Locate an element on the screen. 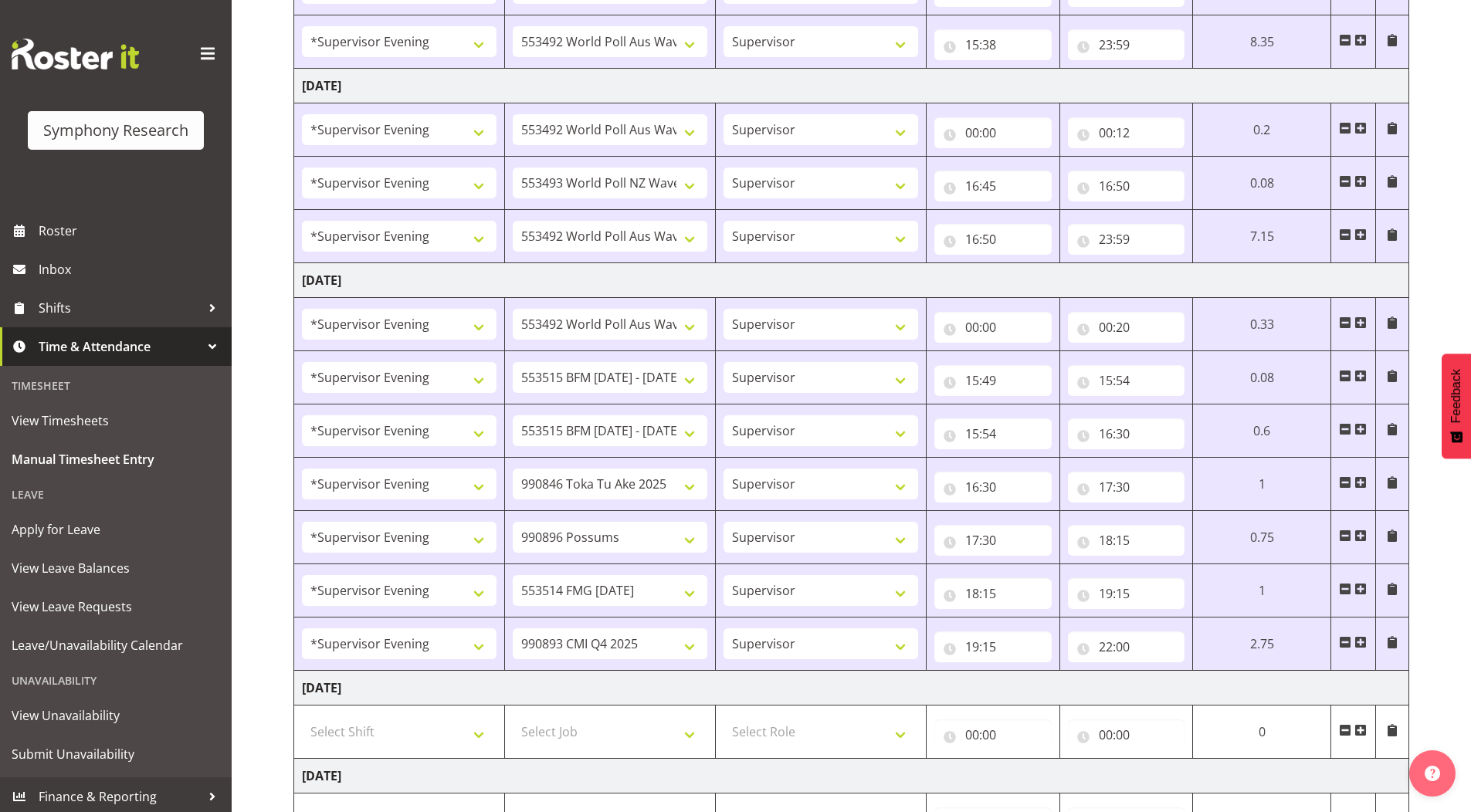 The width and height of the screenshot is (1471, 812). td: 0.6 is located at coordinates (1262, 431).